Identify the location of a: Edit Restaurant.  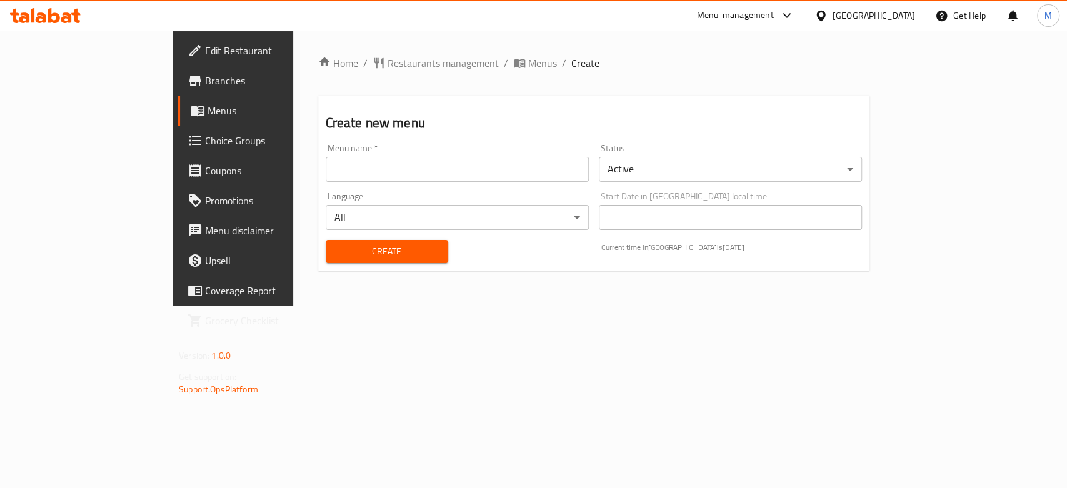
(264, 51).